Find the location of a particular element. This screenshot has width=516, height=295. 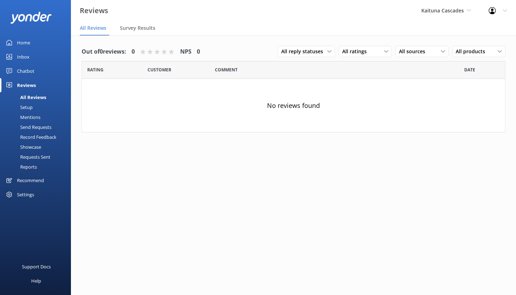

span: Survey Results is located at coordinates (138, 28).